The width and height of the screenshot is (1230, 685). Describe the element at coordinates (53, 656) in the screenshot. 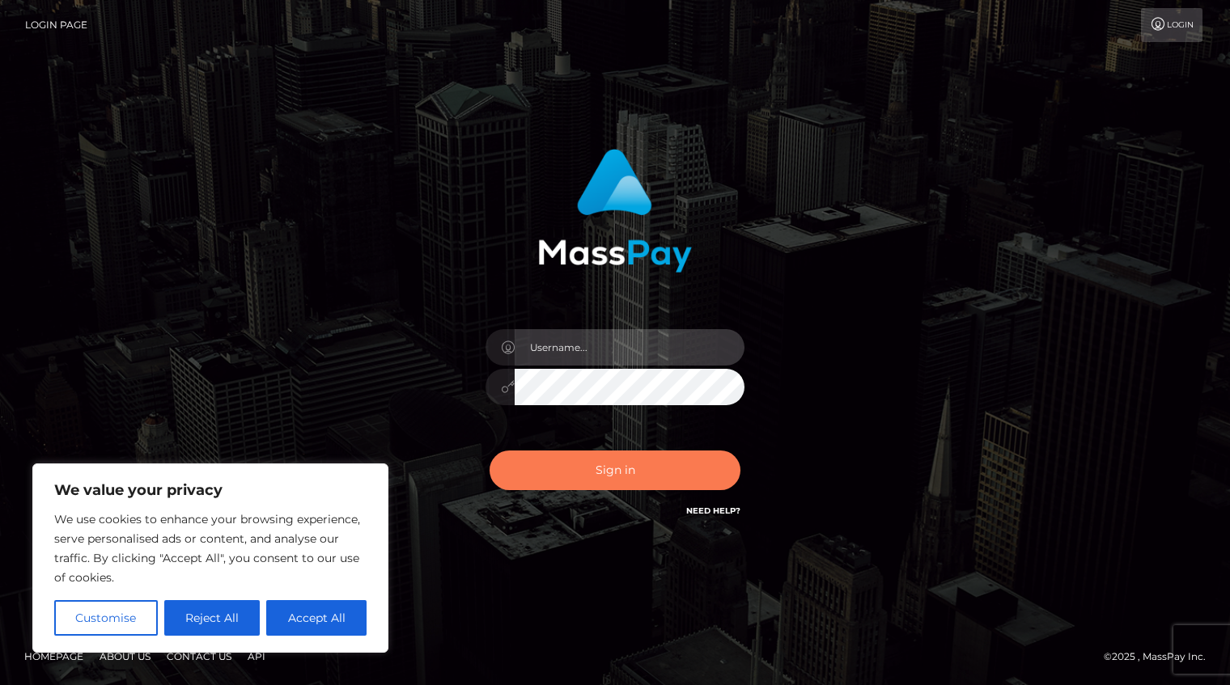

I see `a: Homepage` at that location.